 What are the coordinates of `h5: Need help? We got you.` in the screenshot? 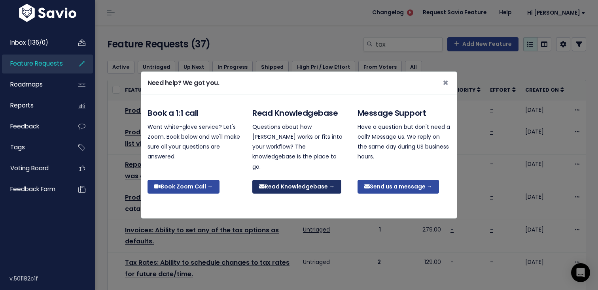 It's located at (183, 83).